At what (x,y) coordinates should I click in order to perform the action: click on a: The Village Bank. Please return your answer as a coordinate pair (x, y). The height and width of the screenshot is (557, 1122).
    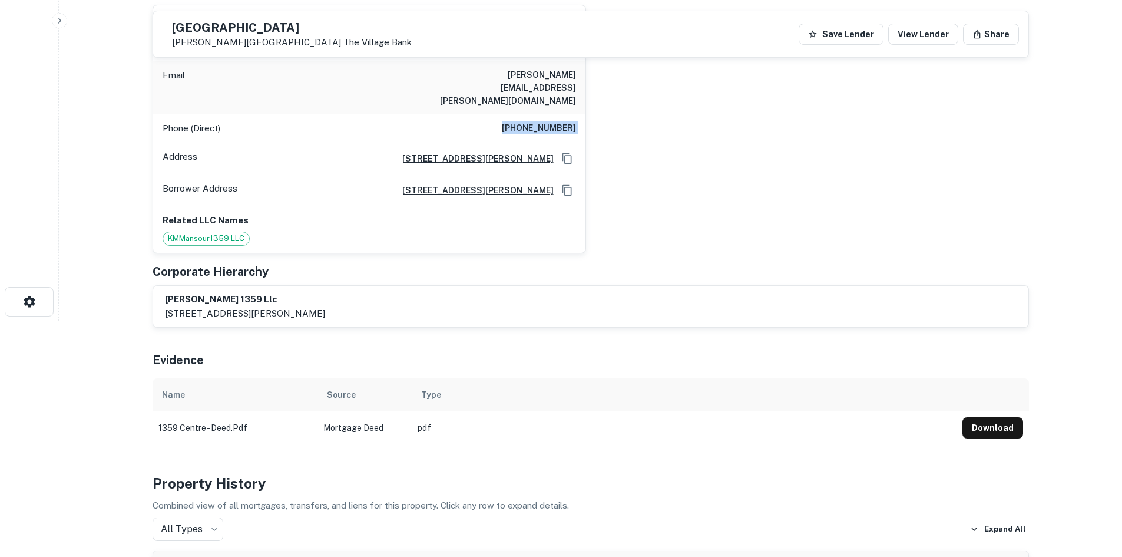
    Looking at the image, I should click on (378, 42).